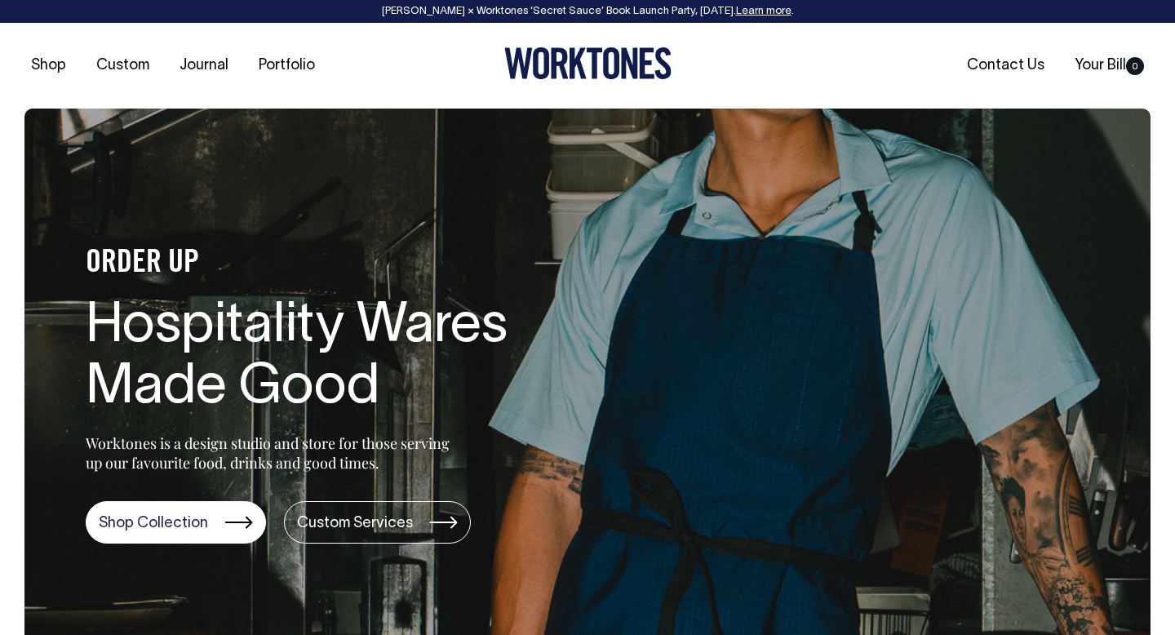 Image resolution: width=1175 pixels, height=635 pixels. What do you see at coordinates (48, 65) in the screenshot?
I see `a: Shop` at bounding box center [48, 65].